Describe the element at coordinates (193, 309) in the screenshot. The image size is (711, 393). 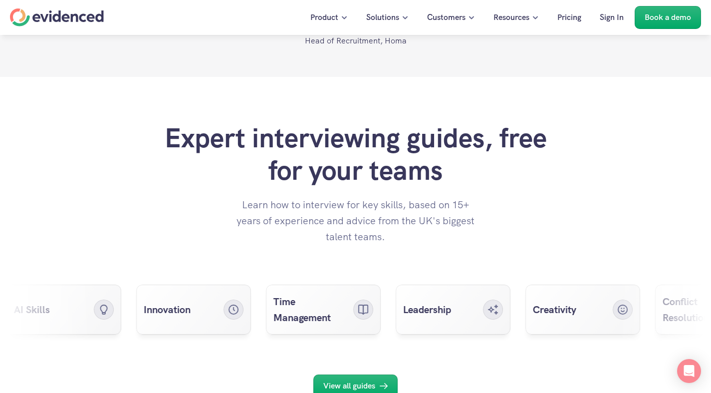
I see `a: Innovation` at that location.